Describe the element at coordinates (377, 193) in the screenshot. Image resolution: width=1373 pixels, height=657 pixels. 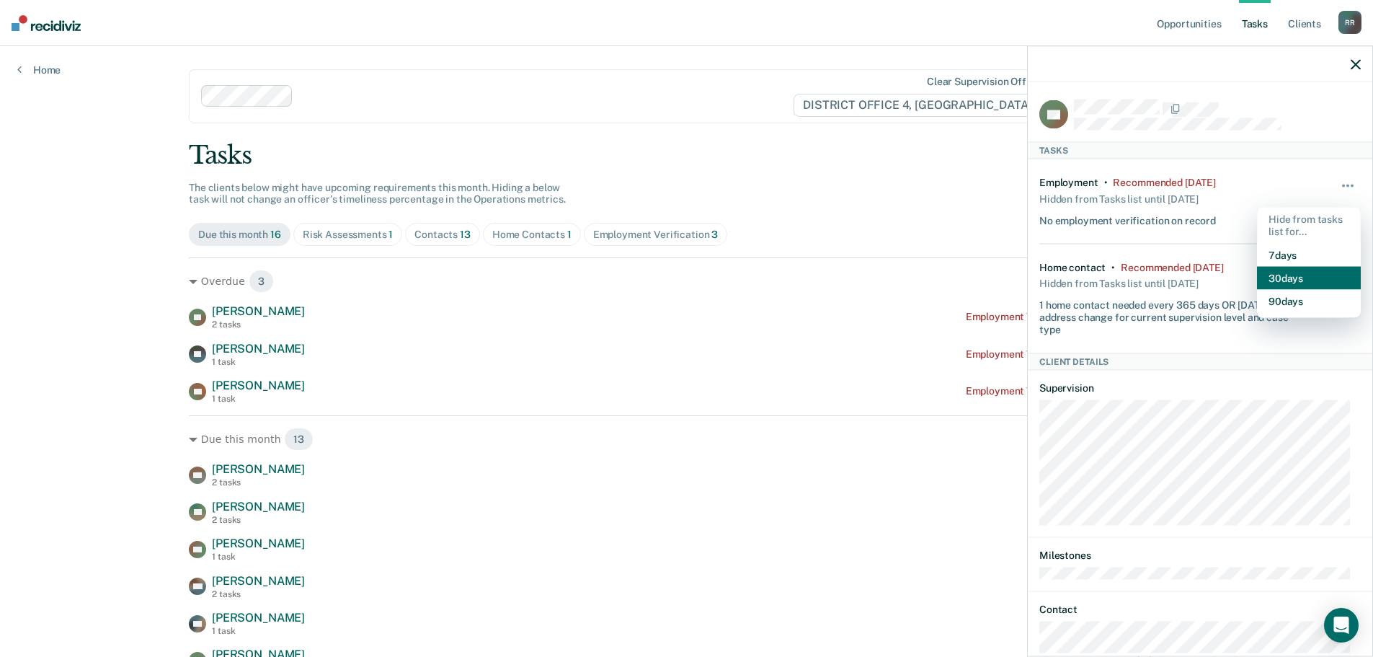
I see `span: The clients below might have upcoming requirements this month. Hiding a below task will not chang...` at that location.